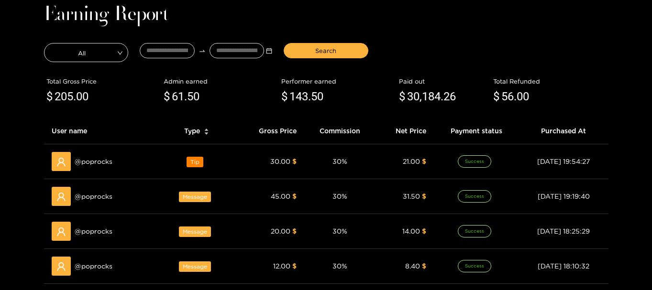 This screenshot has width=652, height=290. What do you see at coordinates (448, 97) in the screenshot?
I see `span: .26` at bounding box center [448, 97].